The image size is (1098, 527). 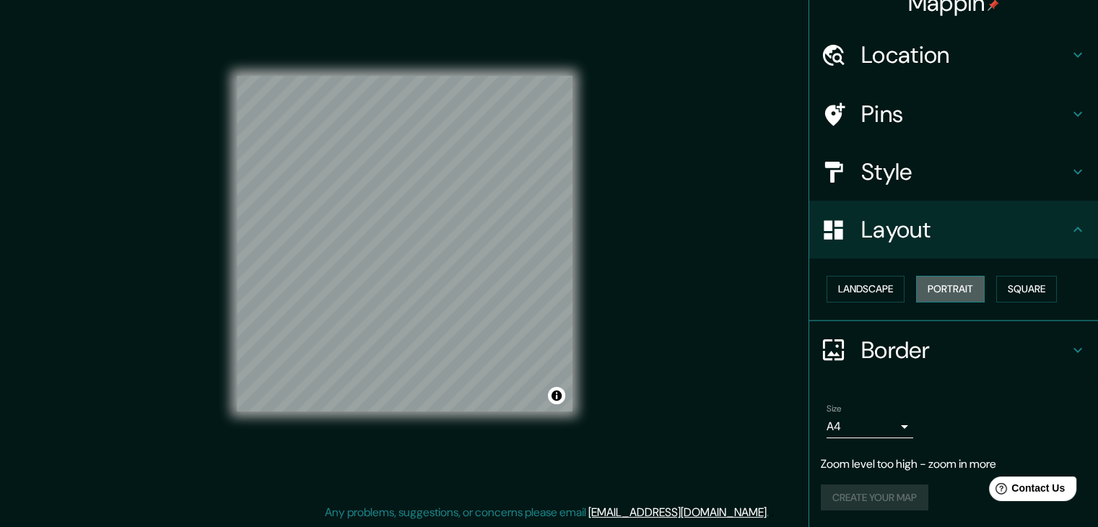 I want to click on h4: Location, so click(x=965, y=55).